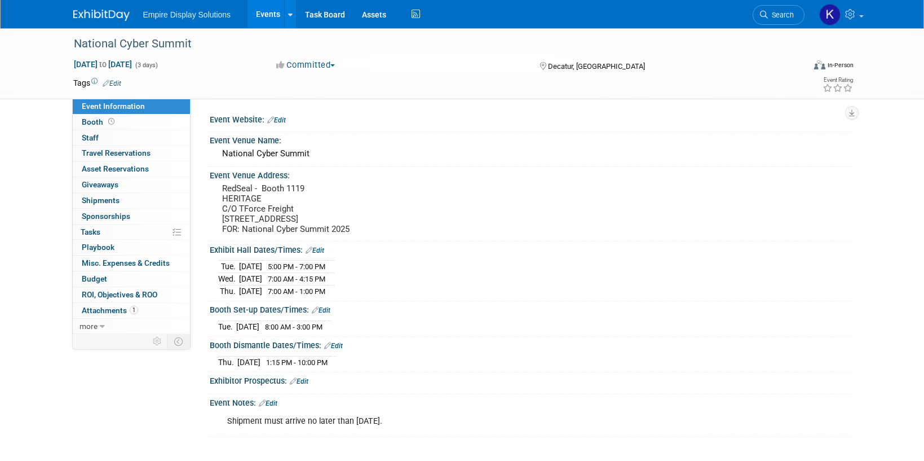  What do you see at coordinates (94, 279) in the screenshot?
I see `span: Budget` at bounding box center [94, 279].